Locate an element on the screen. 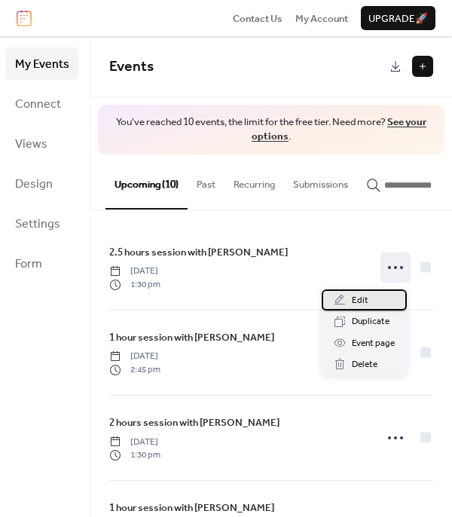  span: Delete is located at coordinates (365, 365).